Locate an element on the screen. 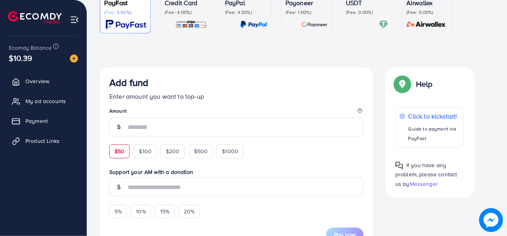 The width and height of the screenshot is (507, 236). span: Payment is located at coordinates (37, 121).